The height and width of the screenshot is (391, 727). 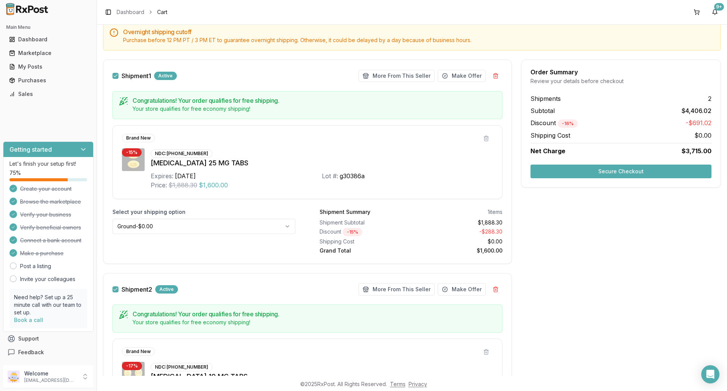 What do you see at coordinates (459, 232) in the screenshot?
I see `div: - $288.30` at bounding box center [459, 232].